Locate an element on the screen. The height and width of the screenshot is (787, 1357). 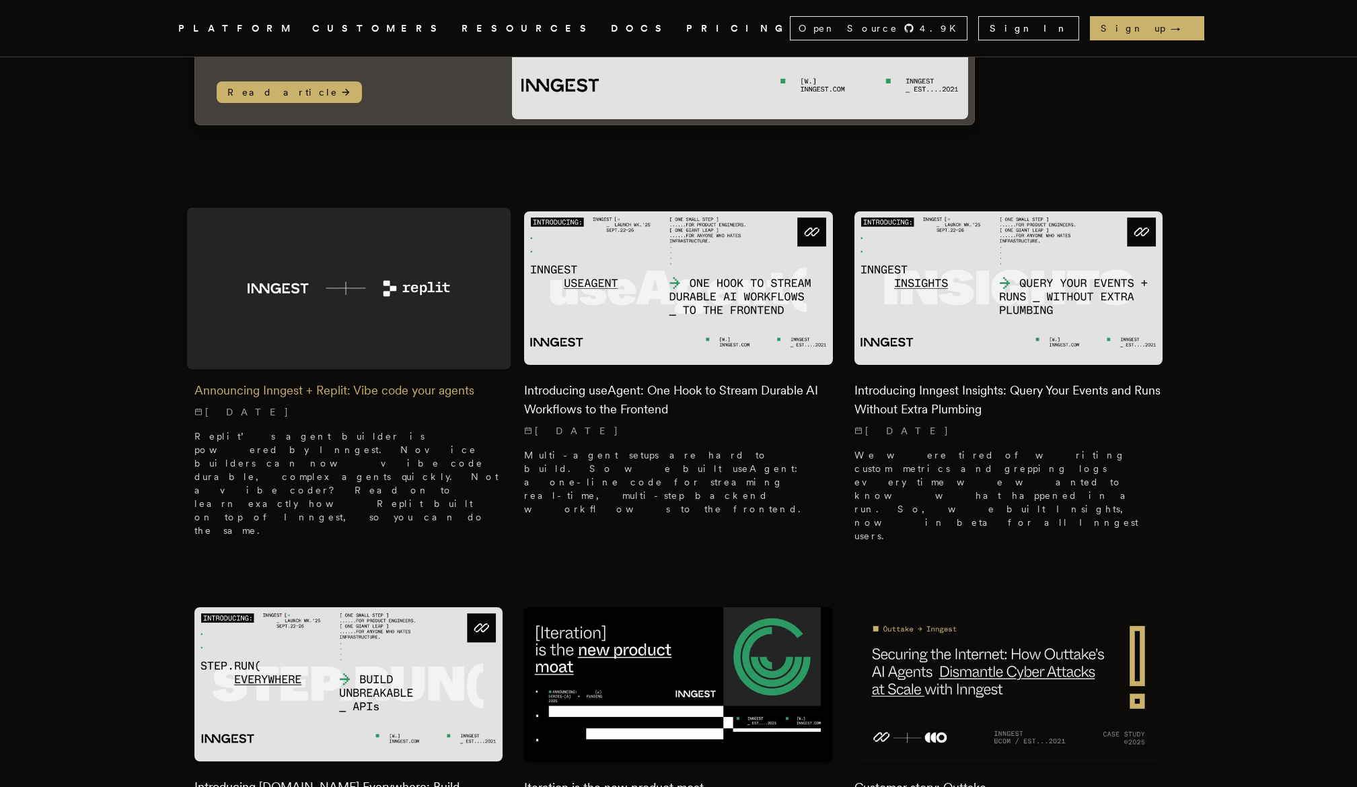
span: Open Source is located at coordinates (848, 28).